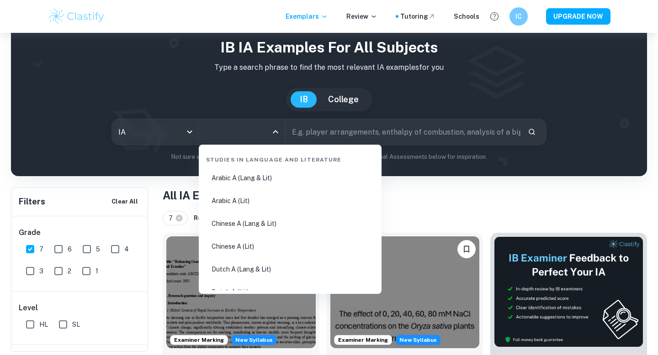 The image size is (658, 355). Describe the element at coordinates (290, 158) in the screenshot. I see `div: Studies in Language and Literature` at that location.